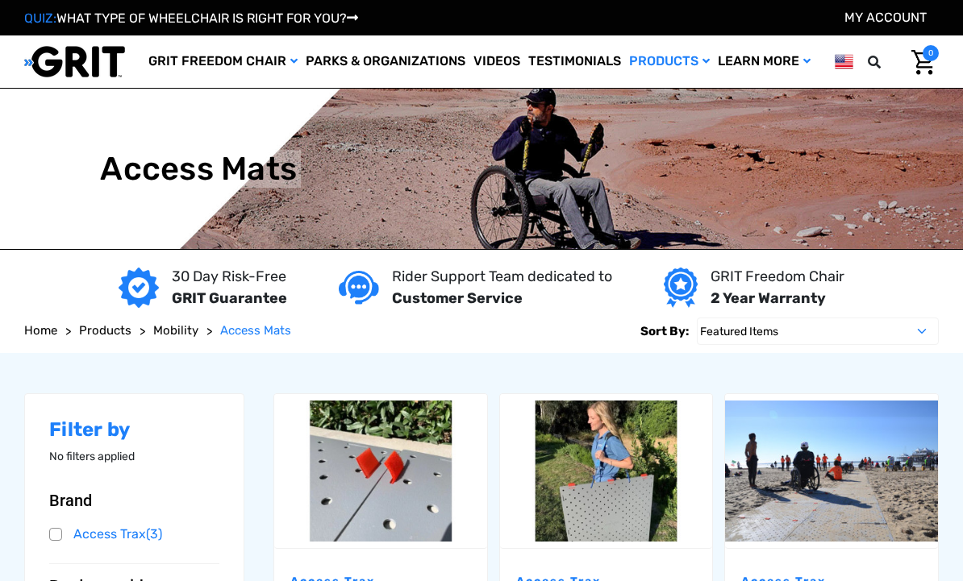 The width and height of the screenshot is (963, 581). What do you see at coordinates (134, 456) in the screenshot?
I see `p: No filters applied` at bounding box center [134, 456].